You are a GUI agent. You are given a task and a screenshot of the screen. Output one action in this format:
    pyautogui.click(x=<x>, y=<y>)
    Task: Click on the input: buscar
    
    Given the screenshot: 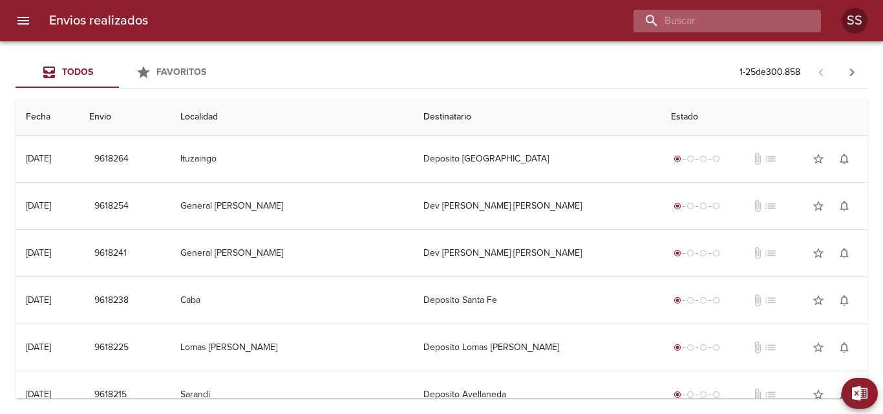 What is the action you would take?
    pyautogui.click(x=716, y=21)
    